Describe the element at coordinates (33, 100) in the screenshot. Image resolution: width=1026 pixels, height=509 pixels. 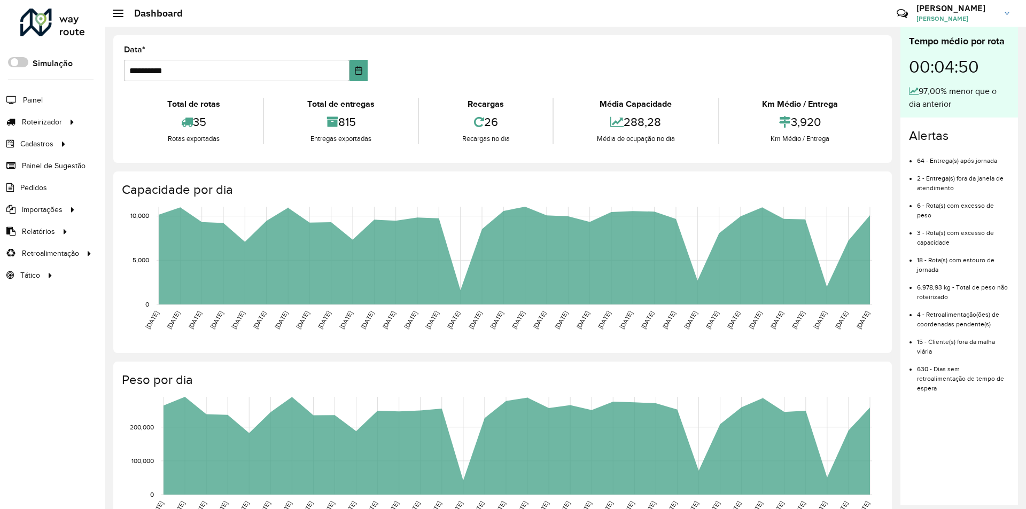
I see `span: Painel` at that location.